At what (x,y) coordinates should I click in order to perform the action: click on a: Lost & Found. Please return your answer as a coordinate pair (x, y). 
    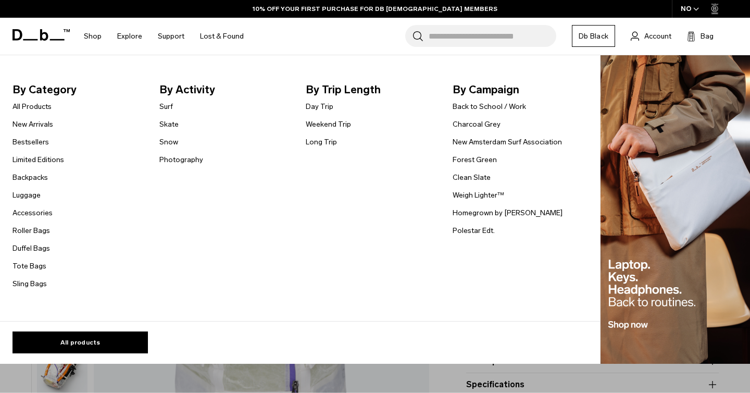
    Looking at the image, I should click on (222, 36).